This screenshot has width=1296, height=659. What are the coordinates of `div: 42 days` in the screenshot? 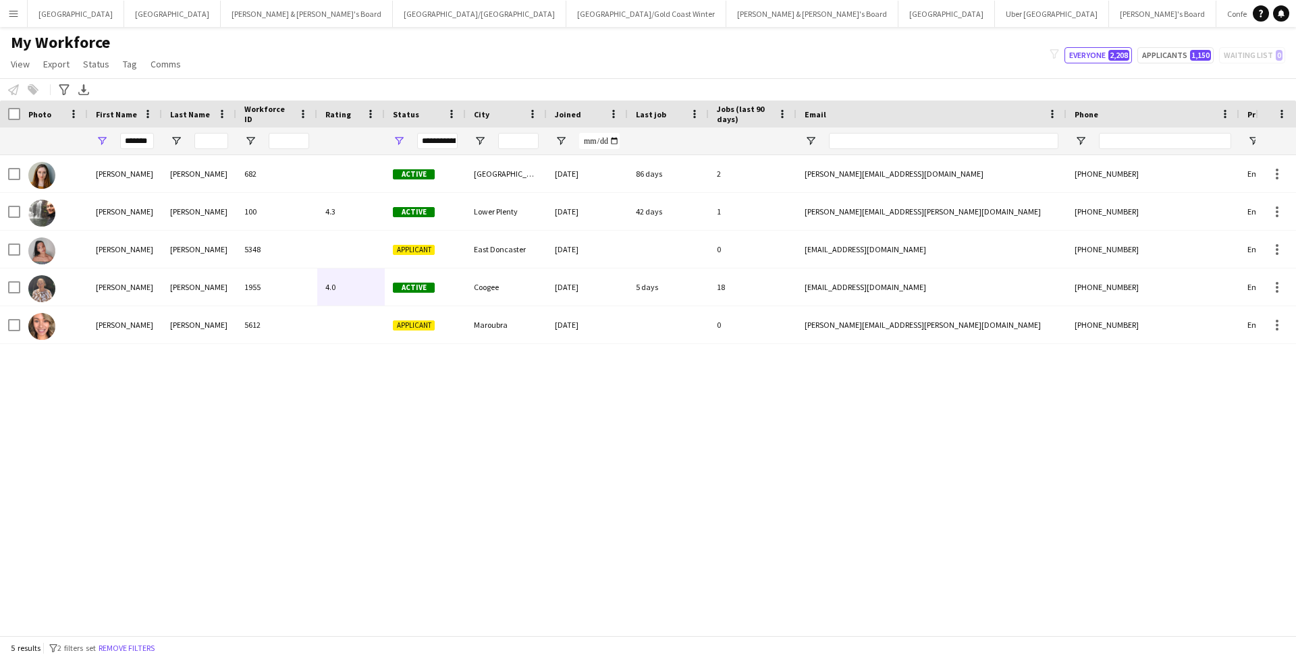 It's located at (668, 211).